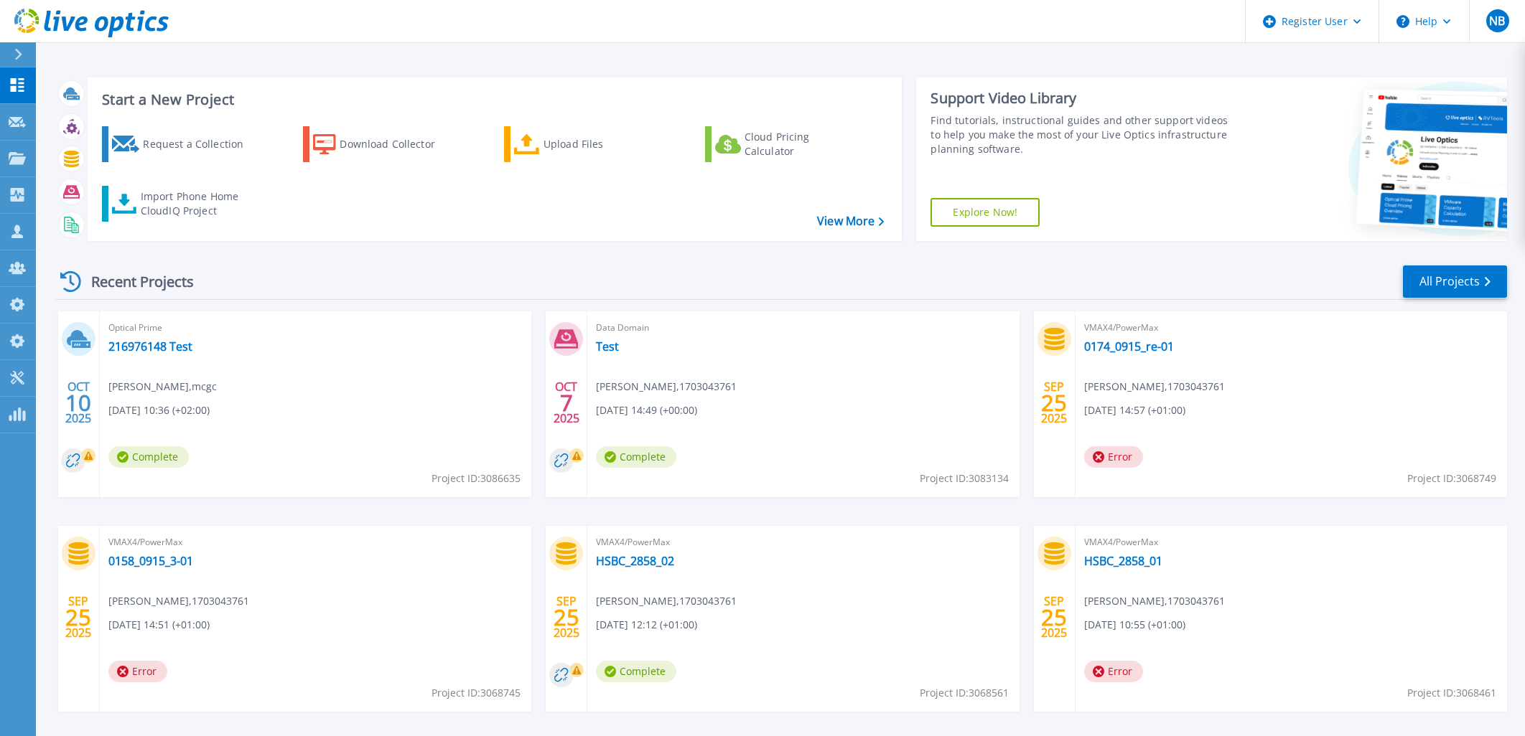 This screenshot has width=1525, height=736. Describe the element at coordinates (1082, 98) in the screenshot. I see `div: Support Video Library` at that location.